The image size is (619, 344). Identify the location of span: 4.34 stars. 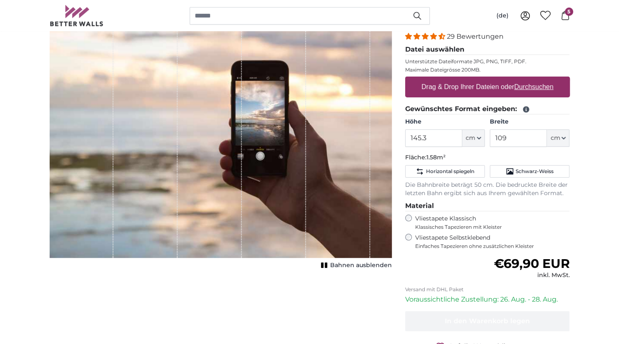
(426, 36).